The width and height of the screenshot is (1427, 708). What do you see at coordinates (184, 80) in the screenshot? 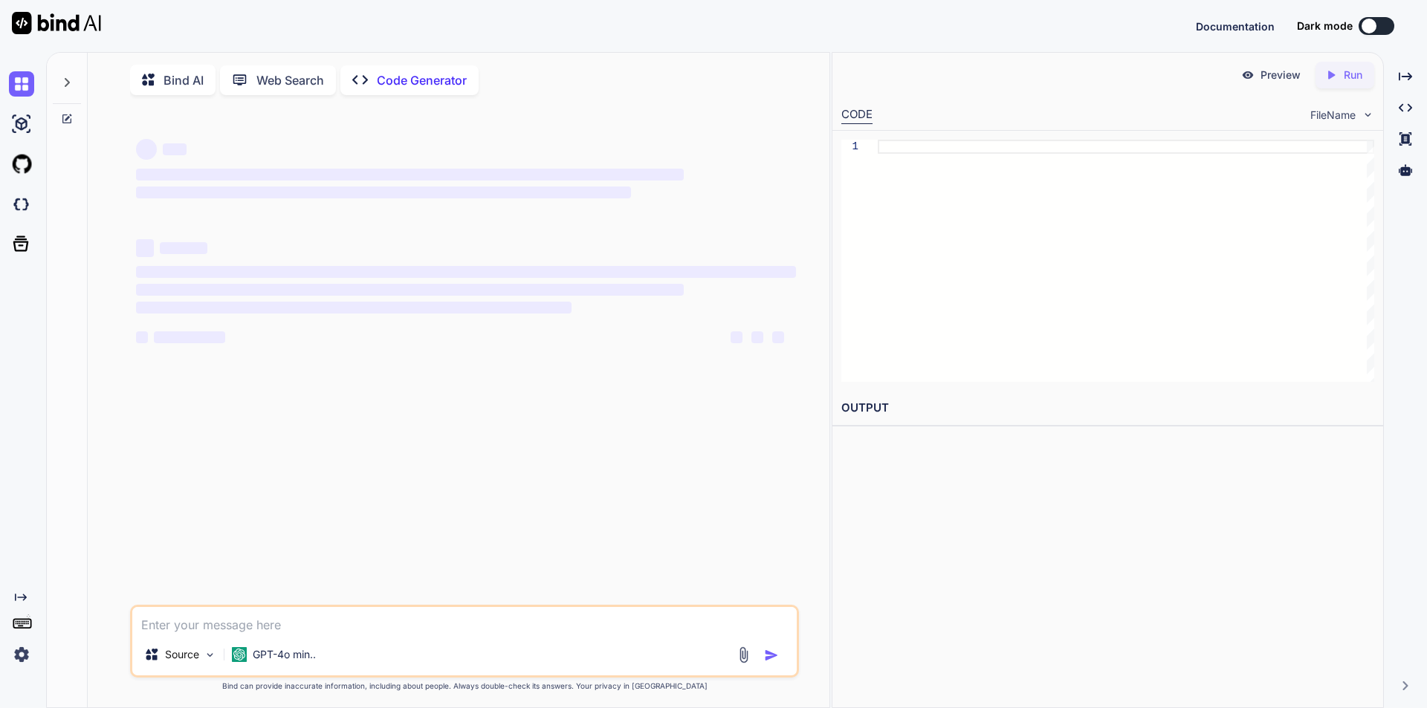
I see `p: Bind AI` at bounding box center [184, 80].